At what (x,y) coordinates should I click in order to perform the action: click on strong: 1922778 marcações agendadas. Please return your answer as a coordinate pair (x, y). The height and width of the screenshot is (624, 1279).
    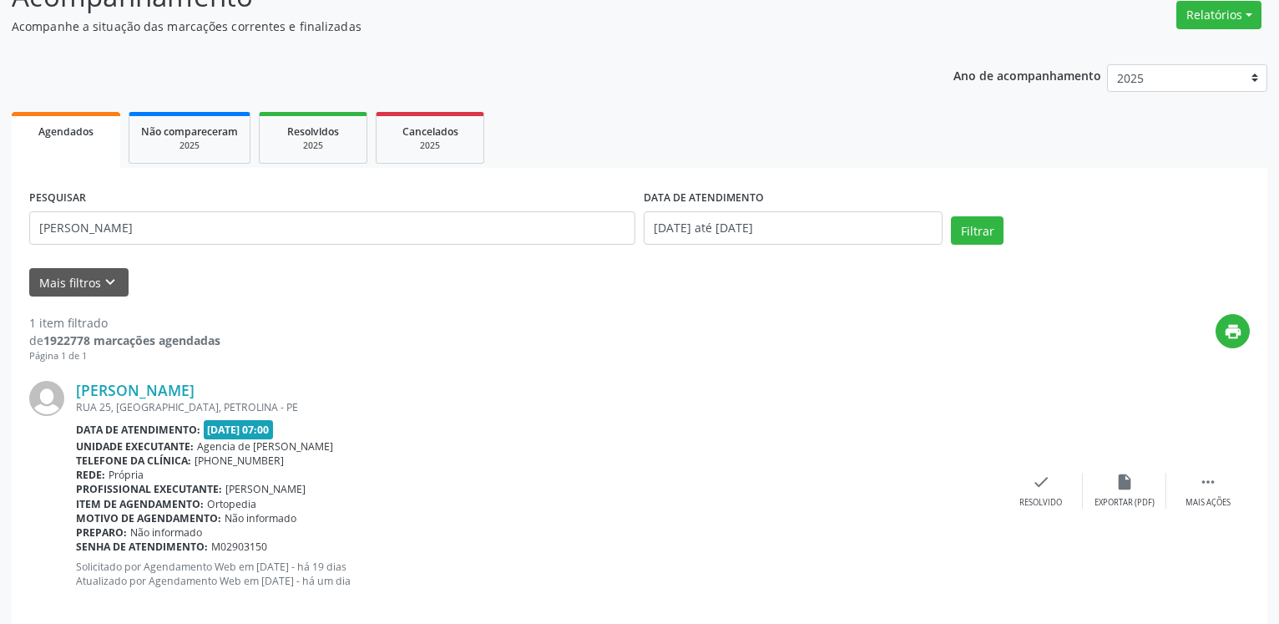
    Looking at the image, I should click on (132, 340).